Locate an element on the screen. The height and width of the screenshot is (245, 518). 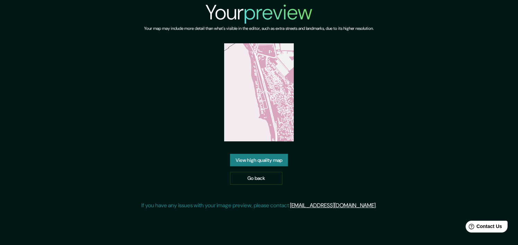
p: If you have any issues with your image preview, please contact . is located at coordinates (259, 206).